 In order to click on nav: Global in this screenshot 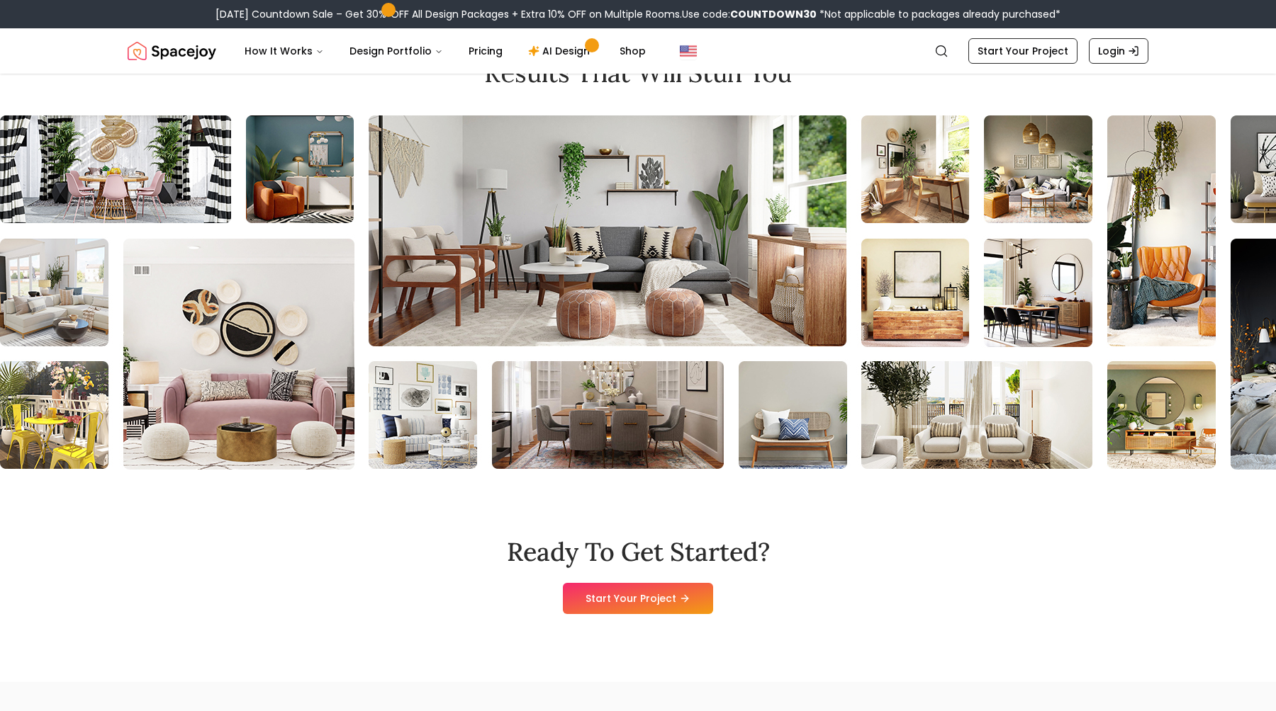, I will do `click(638, 51)`.